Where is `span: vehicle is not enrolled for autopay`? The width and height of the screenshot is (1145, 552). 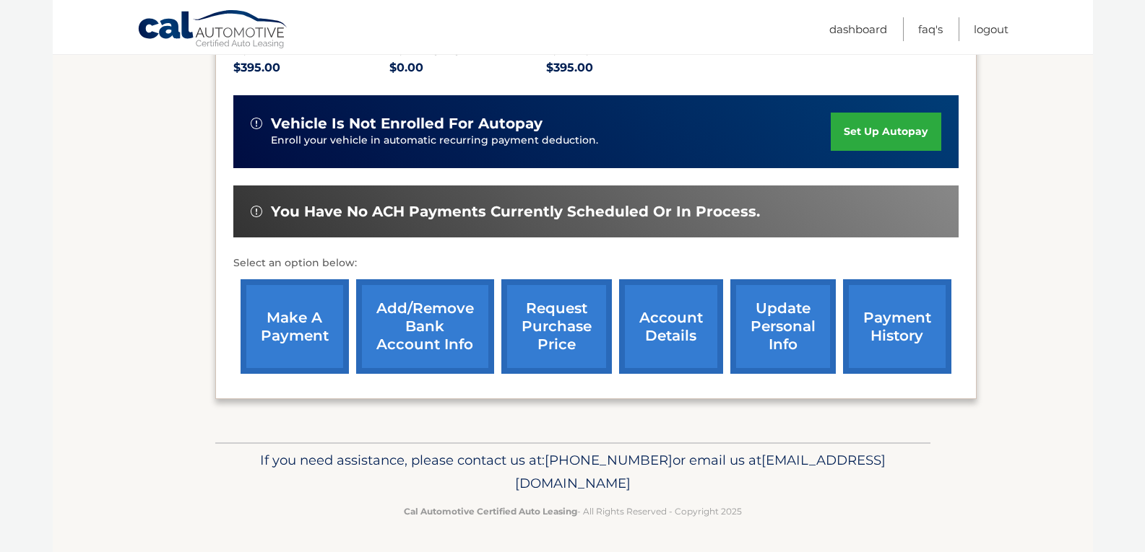 span: vehicle is not enrolled for autopay is located at coordinates (407, 123).